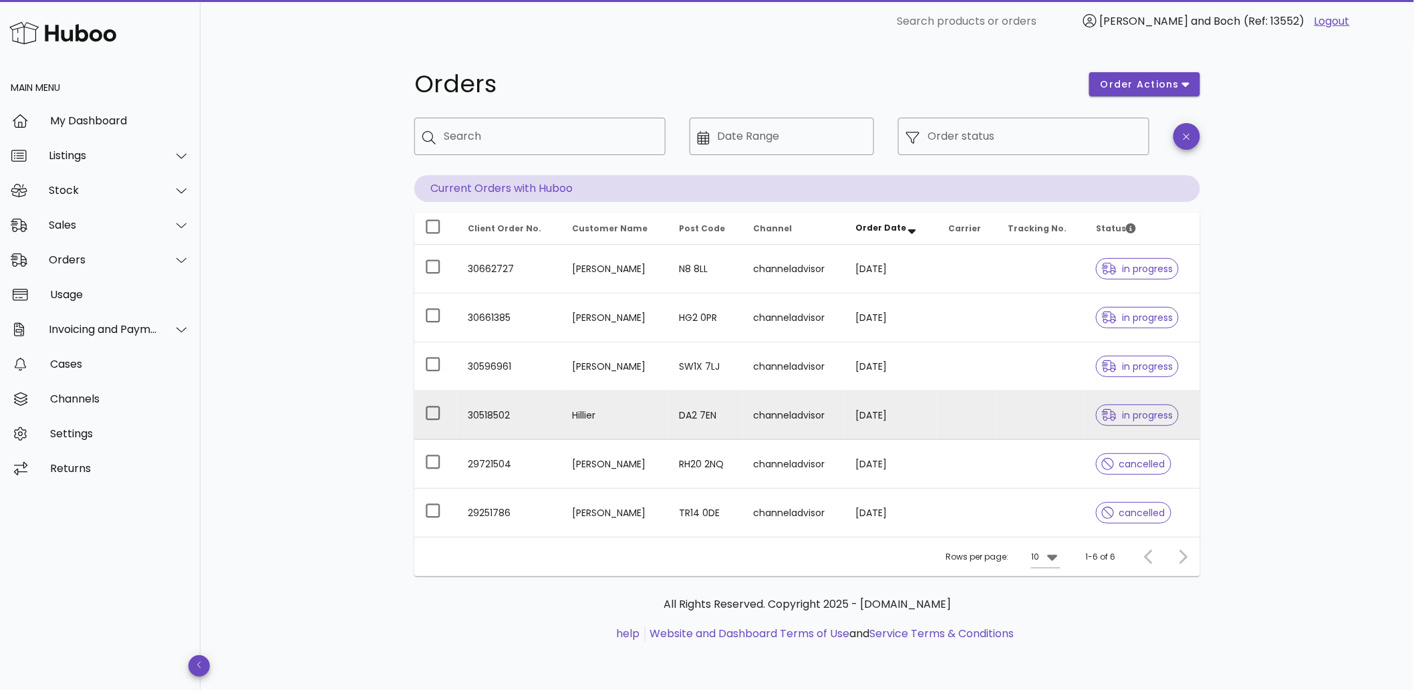 This screenshot has height=690, width=1414. I want to click on th: Channel, so click(793, 229).